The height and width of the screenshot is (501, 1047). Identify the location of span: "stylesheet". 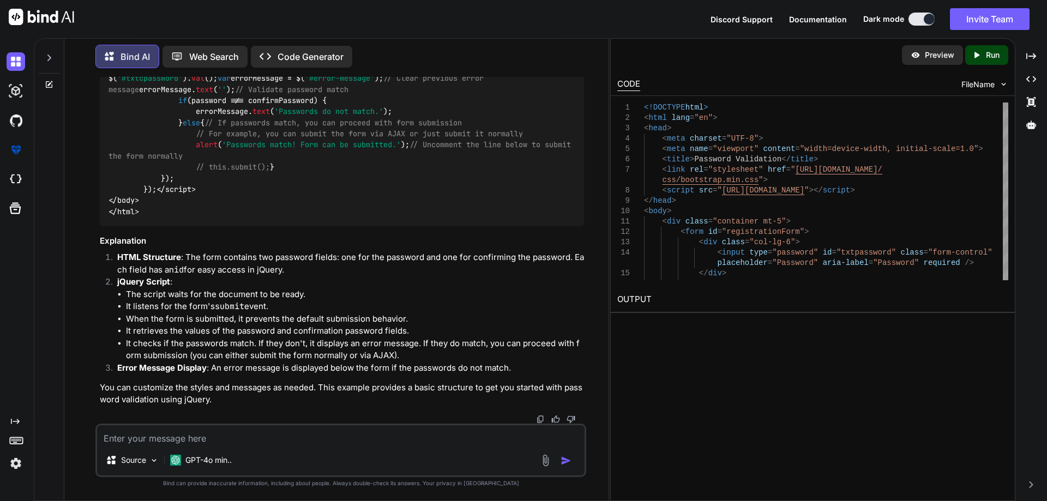
(735, 170).